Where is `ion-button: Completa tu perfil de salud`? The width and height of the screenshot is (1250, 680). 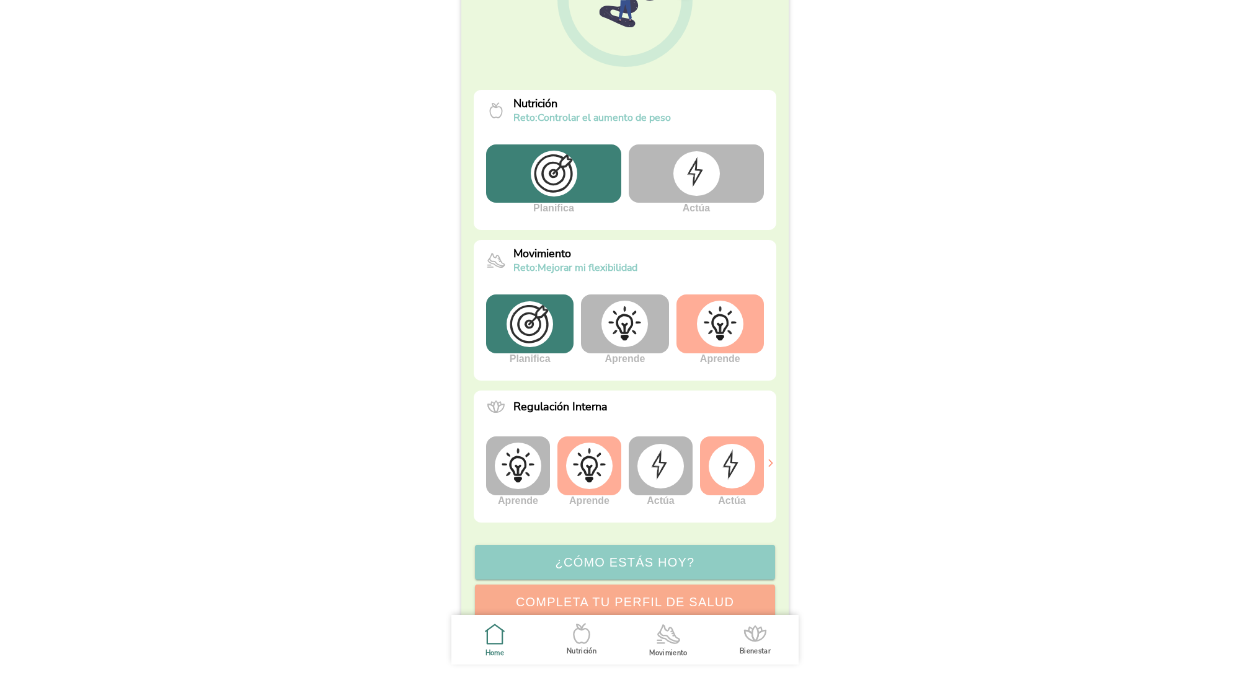
ion-button: Completa tu perfil de salud is located at coordinates (625, 602).